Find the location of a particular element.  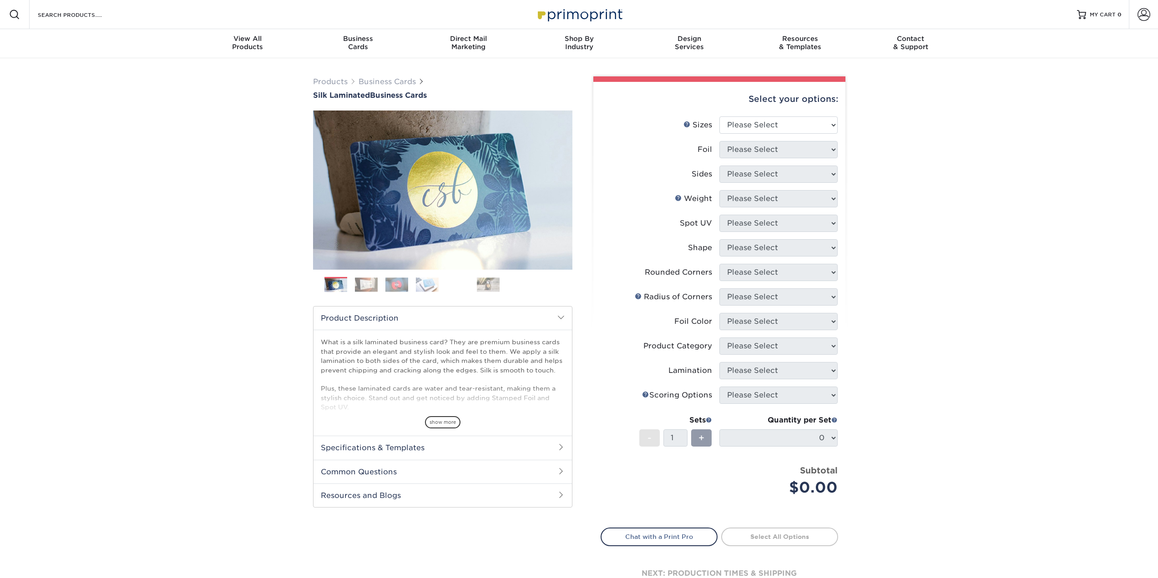

div: & Support is located at coordinates (911, 43).